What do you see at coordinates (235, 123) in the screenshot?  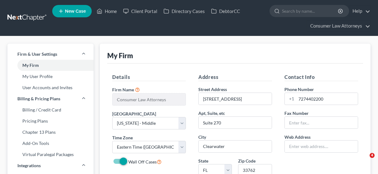 I see `input: (optional)` at bounding box center [235, 123].